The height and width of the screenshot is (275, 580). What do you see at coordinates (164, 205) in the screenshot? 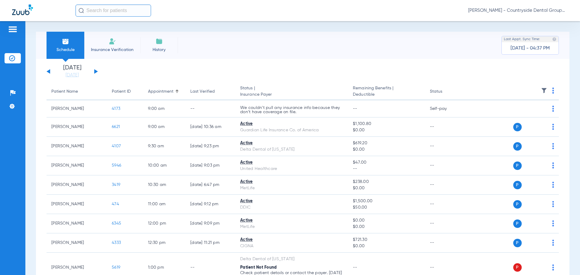
I see `td: 11:00 AM` at bounding box center [164, 205].